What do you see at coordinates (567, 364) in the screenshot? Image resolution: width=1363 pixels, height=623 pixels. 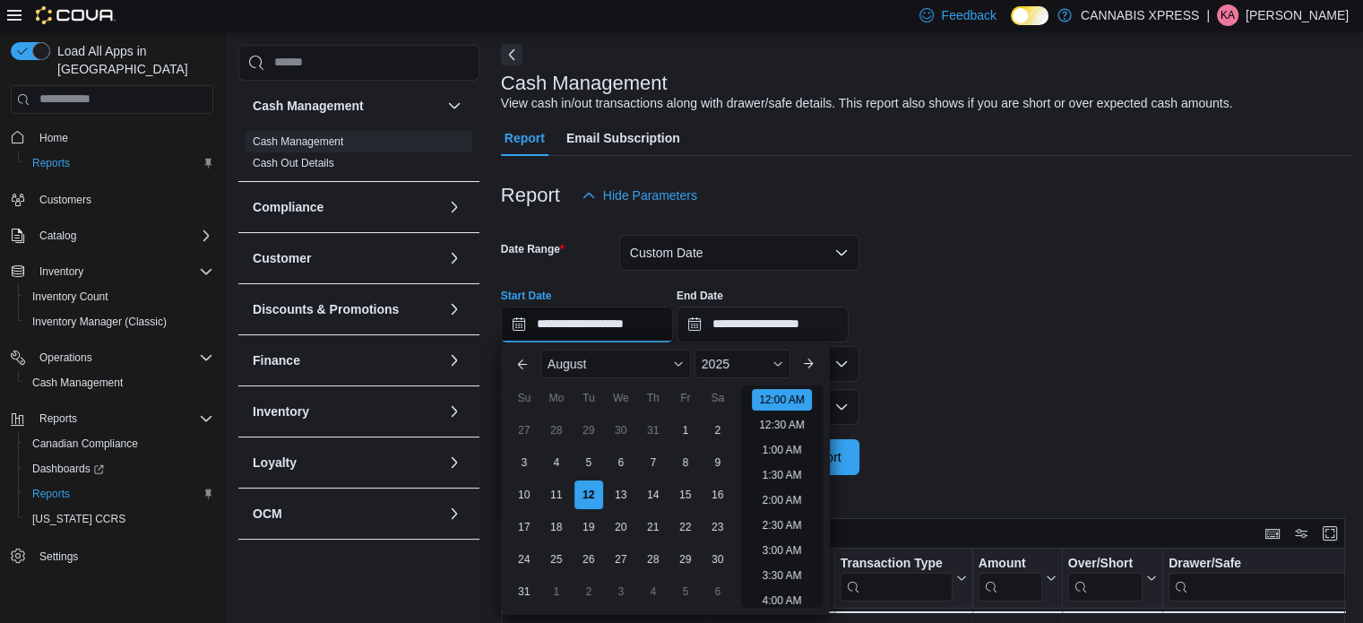 I see `span: August` at bounding box center [567, 364].